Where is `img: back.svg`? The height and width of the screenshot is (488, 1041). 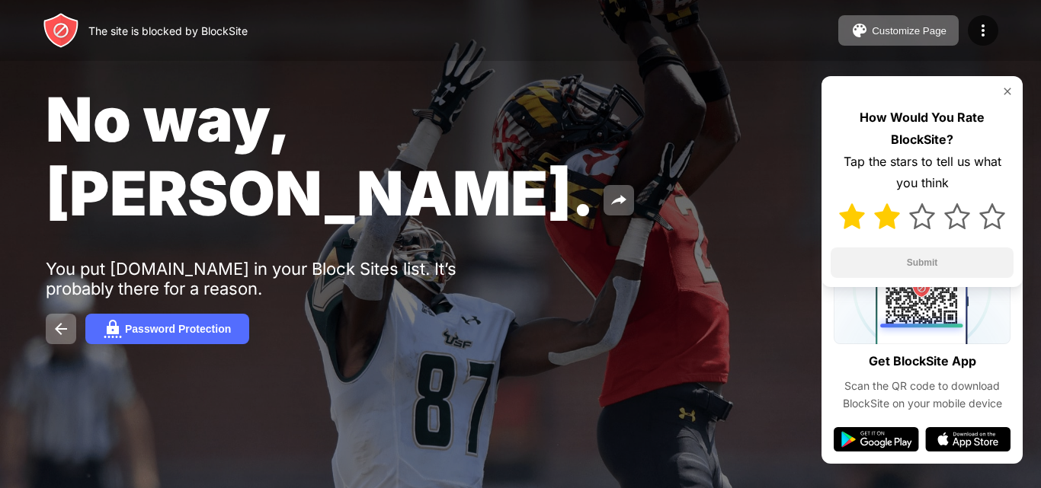 img: back.svg is located at coordinates (61, 329).